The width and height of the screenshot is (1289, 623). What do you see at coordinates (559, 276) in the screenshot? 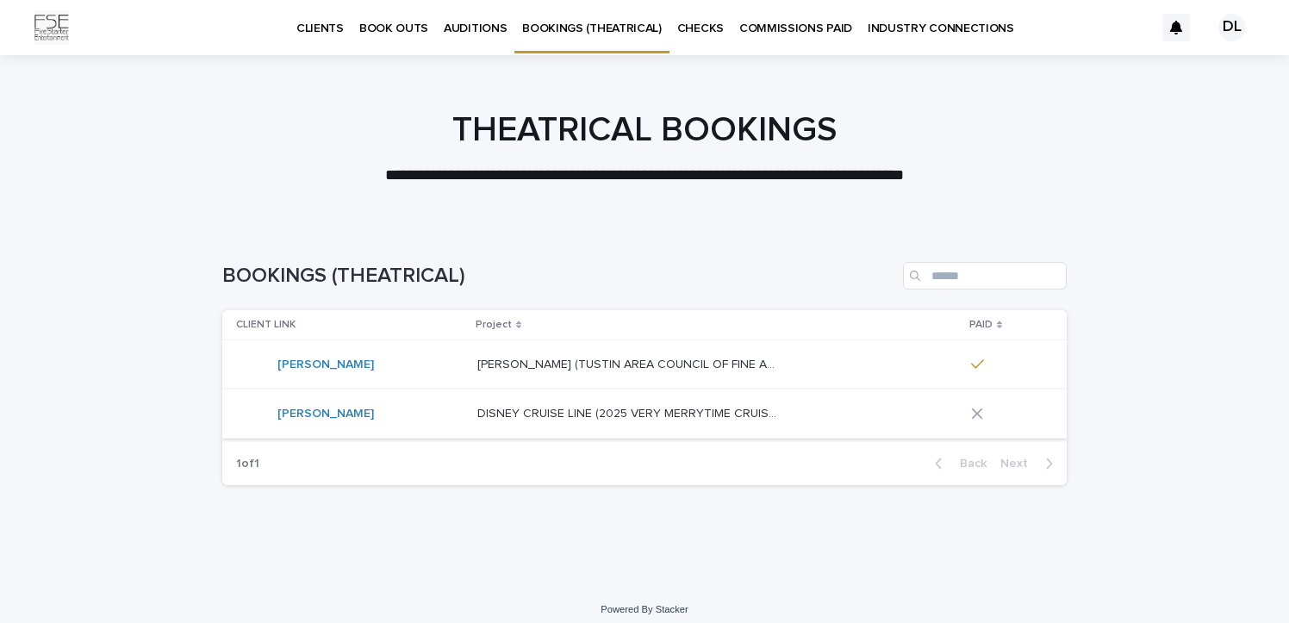
I see `h1: BOOKINGS (THEATRICAL)` at bounding box center [559, 276].